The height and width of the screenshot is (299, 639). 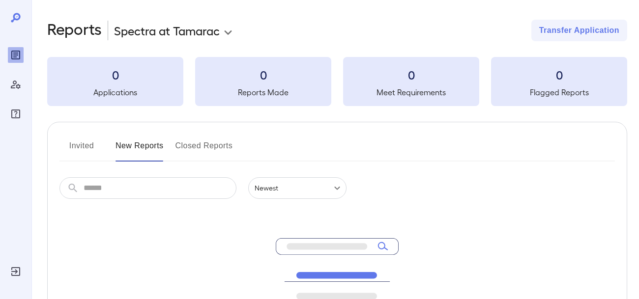 I want to click on div: FAQ, so click(x=16, y=114).